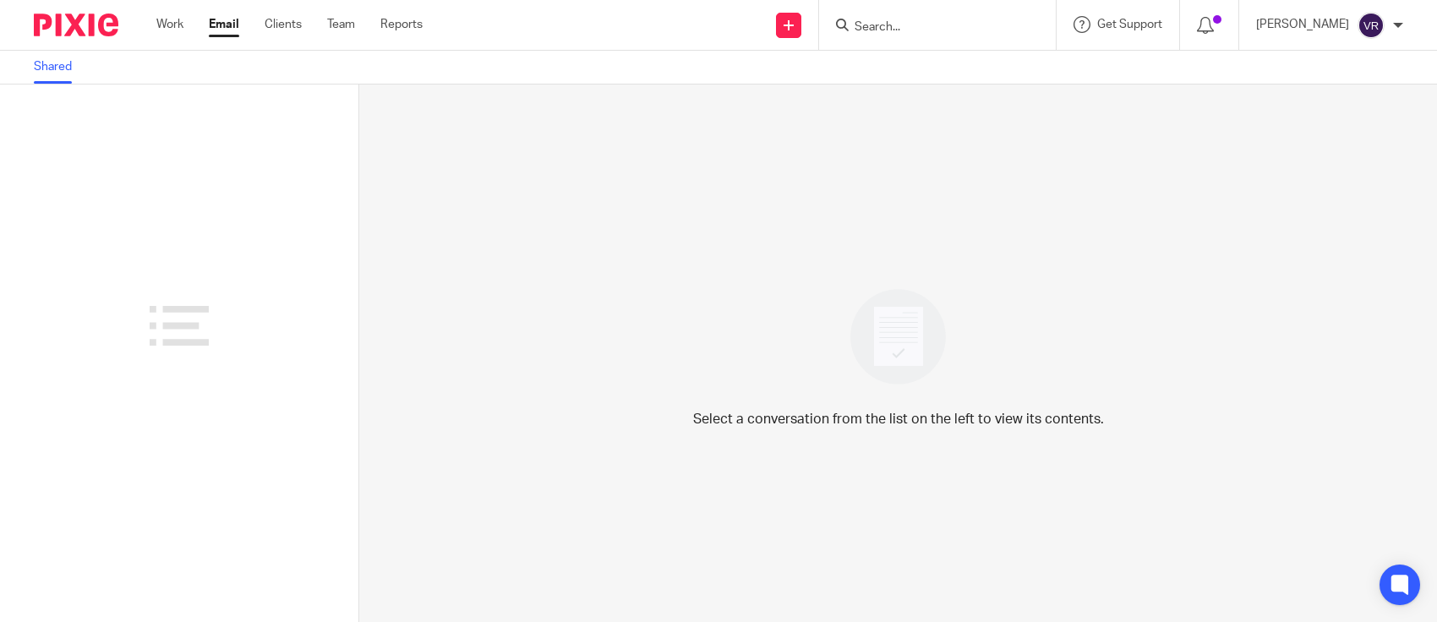 Image resolution: width=1437 pixels, height=622 pixels. Describe the element at coordinates (341, 25) in the screenshot. I see `a: Team` at that location.